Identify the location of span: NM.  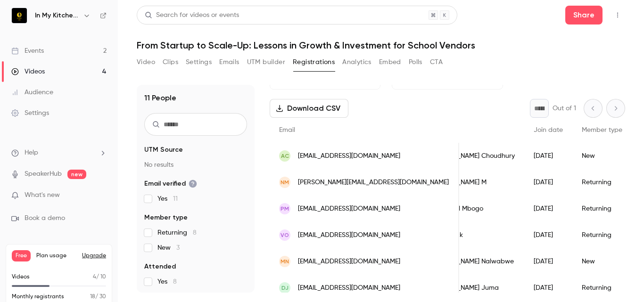
(285, 183).